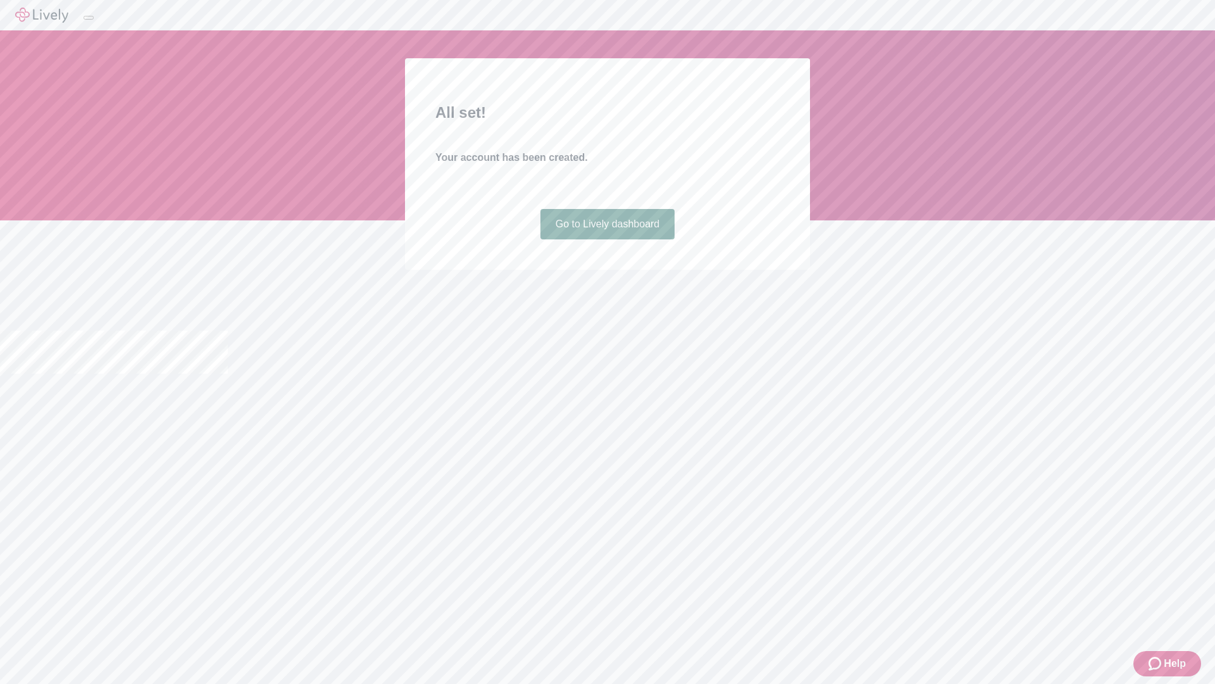  What do you see at coordinates (89, 18) in the screenshot?
I see `button: Log out` at bounding box center [89, 18].